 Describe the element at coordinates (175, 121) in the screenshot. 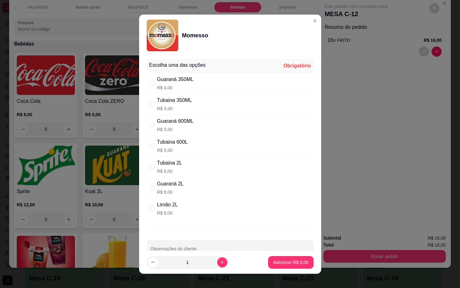

I see `div: Guaraná 600ML` at that location.